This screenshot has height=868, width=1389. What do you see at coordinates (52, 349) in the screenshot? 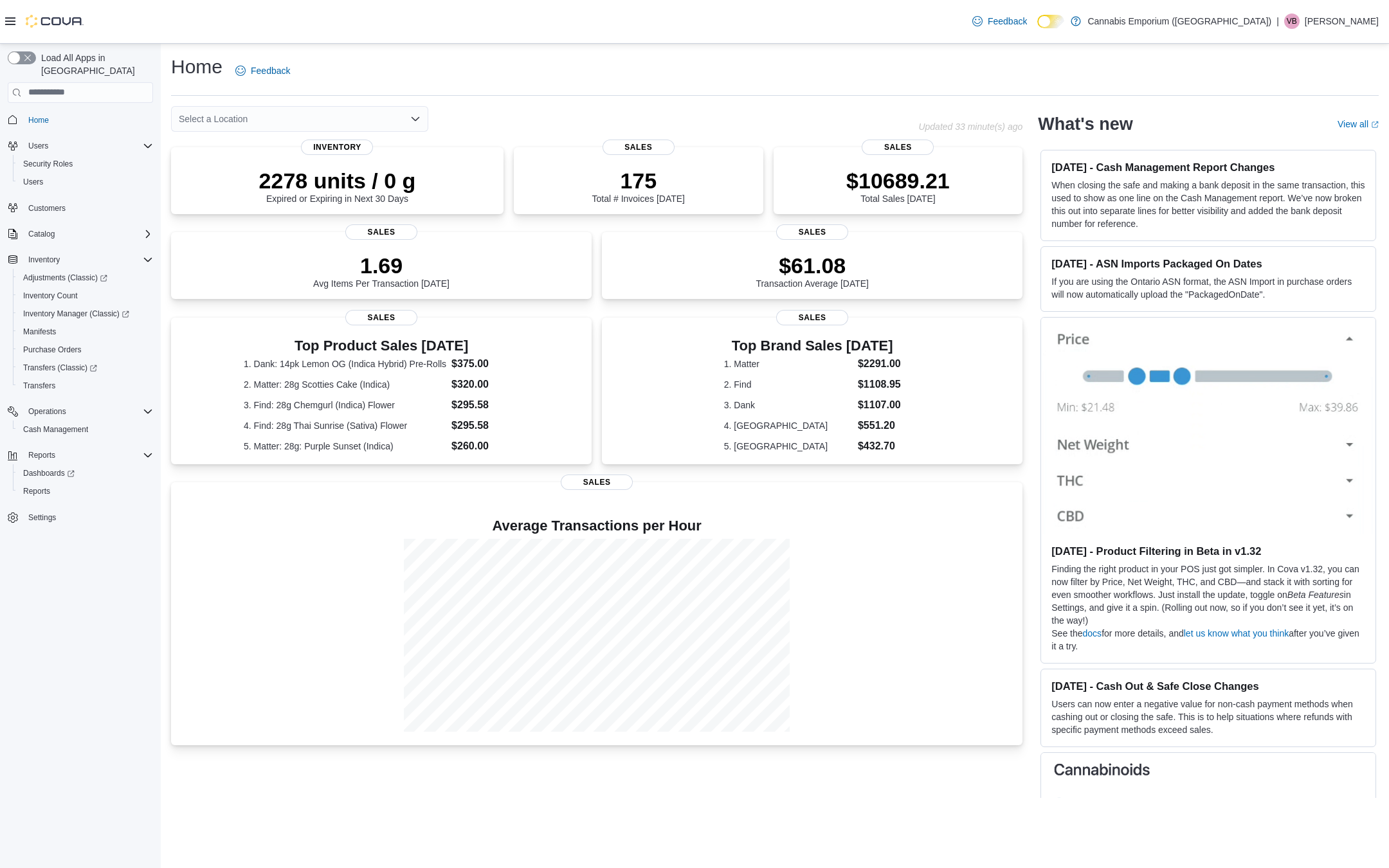
I see `a: Purchase Orders` at bounding box center [52, 349].